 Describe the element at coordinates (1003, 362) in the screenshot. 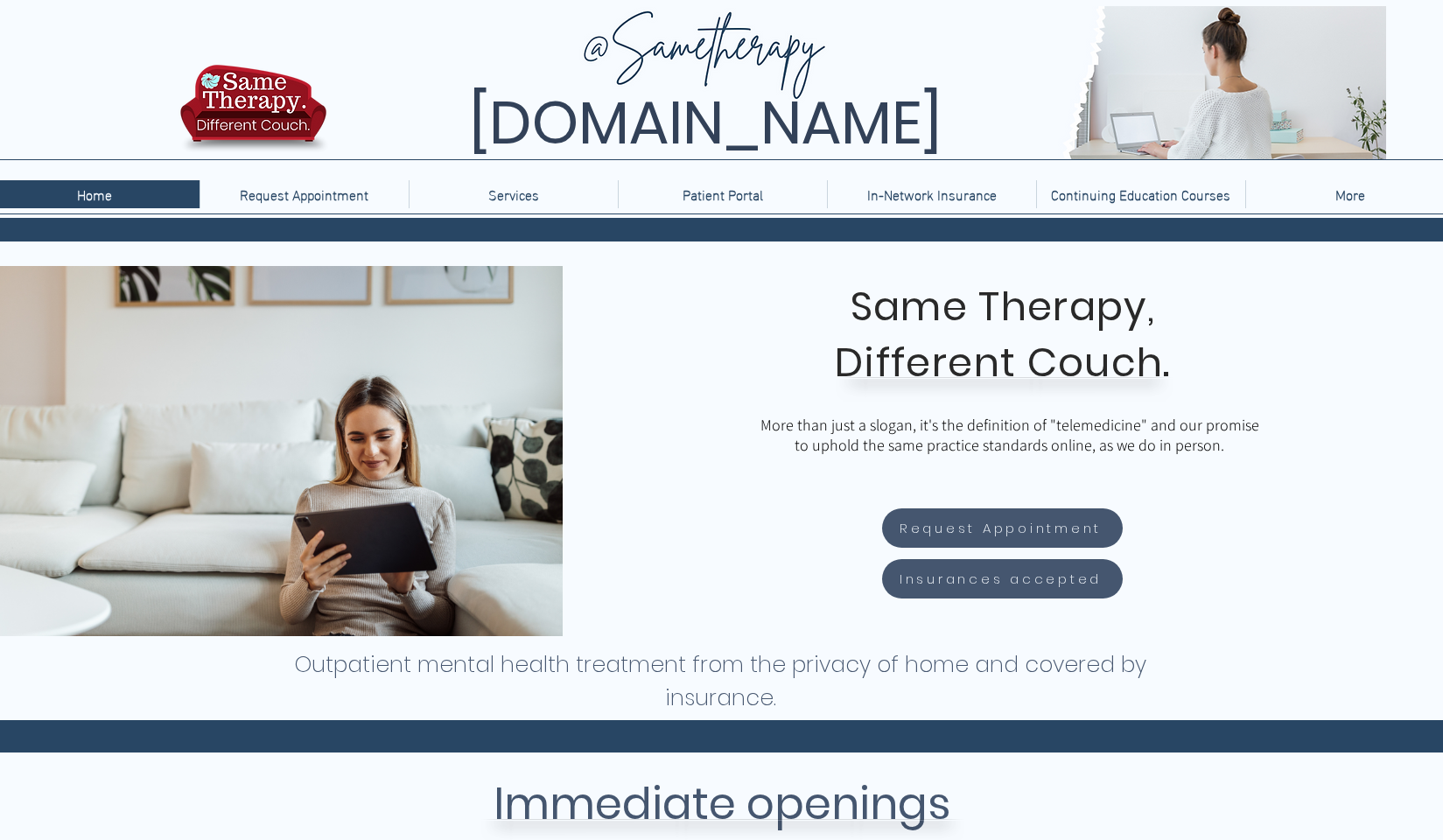

I see `span: Different Couch.` at that location.